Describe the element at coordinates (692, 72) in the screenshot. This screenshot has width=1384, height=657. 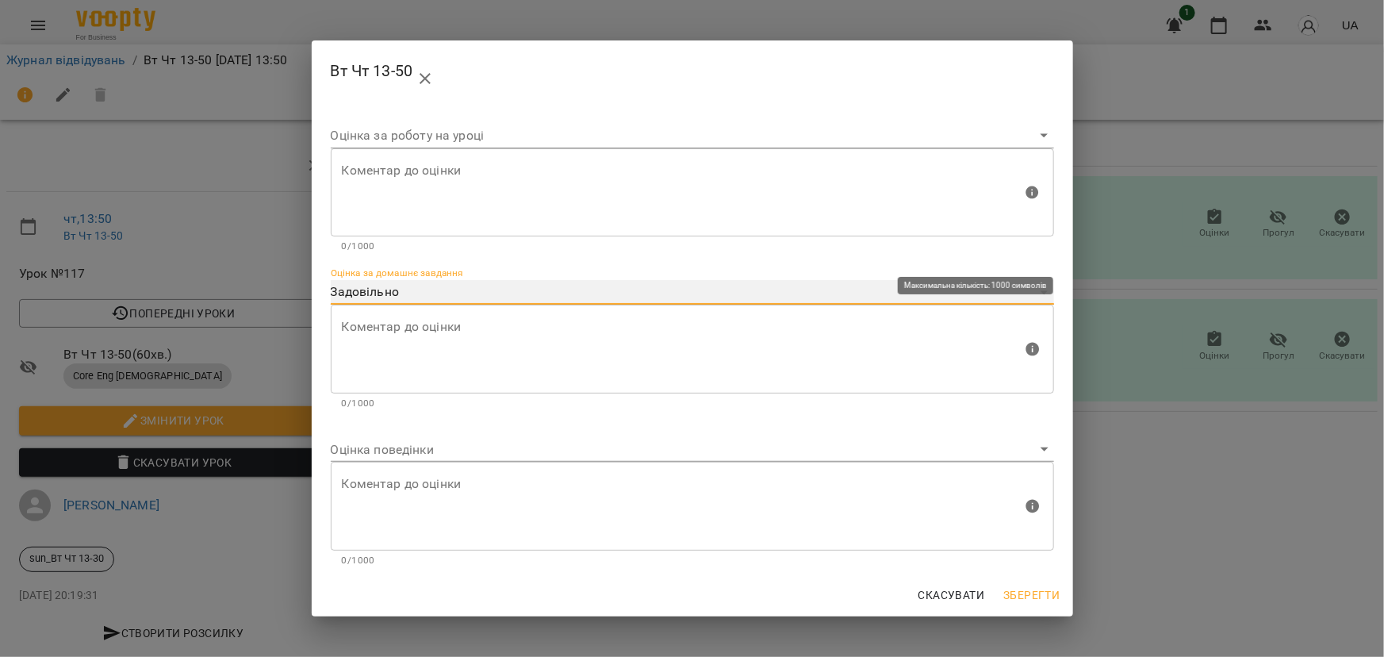
I see `h2: Вт Чт 13-50` at that location.